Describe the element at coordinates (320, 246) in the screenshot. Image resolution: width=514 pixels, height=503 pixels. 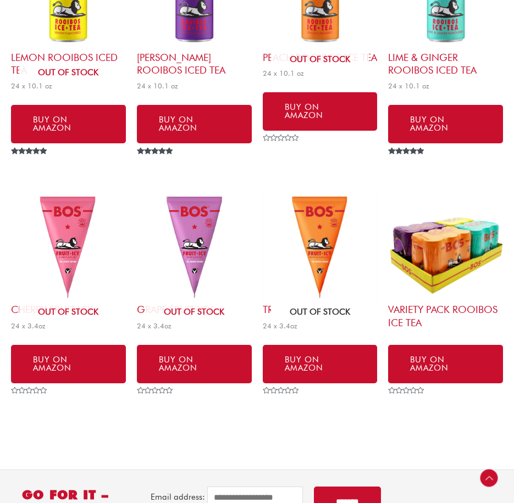
I see `img: BOS_Icy_Tropical` at that location.